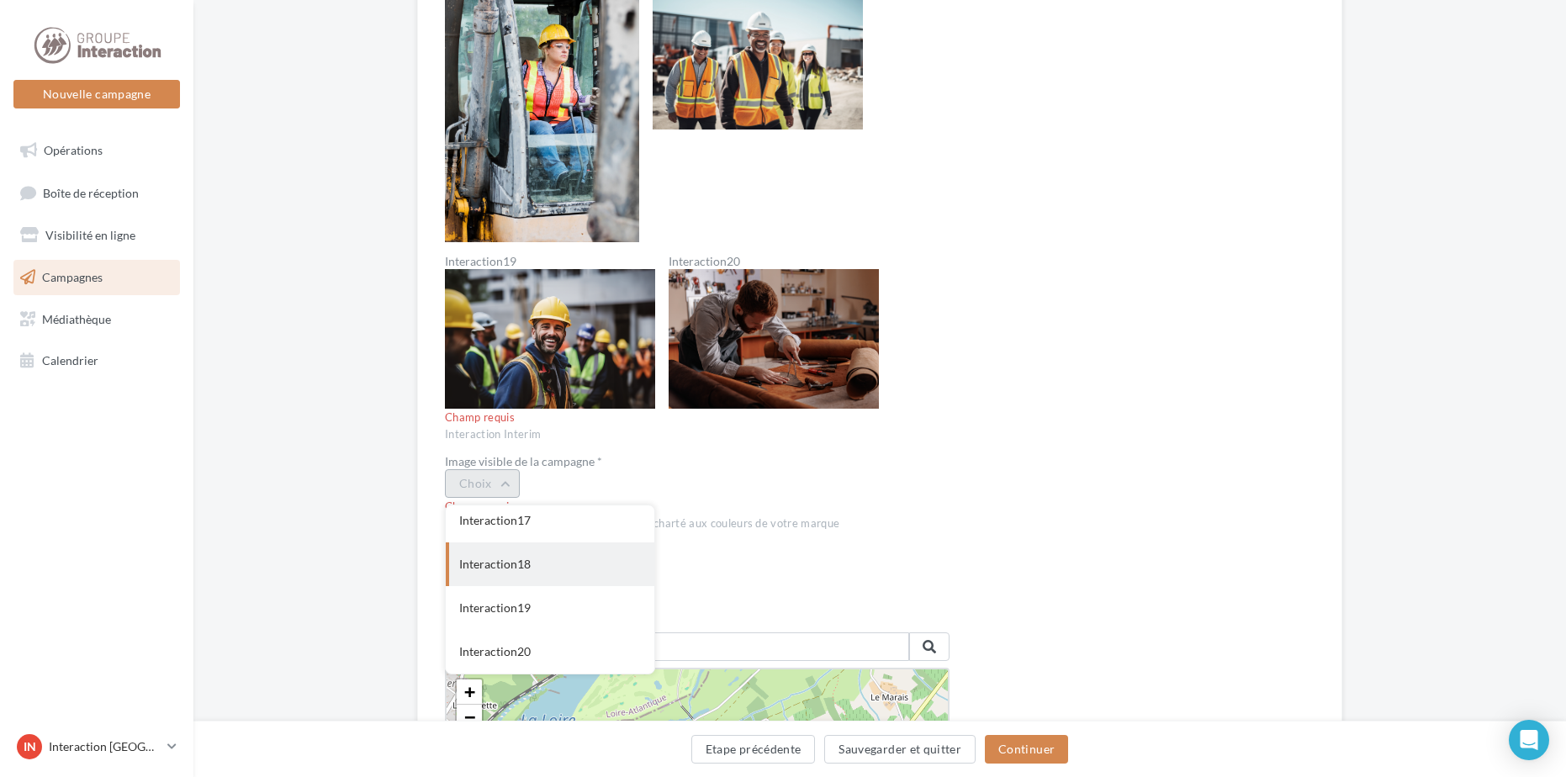  I want to click on a: Médiathèque, so click(97, 320).